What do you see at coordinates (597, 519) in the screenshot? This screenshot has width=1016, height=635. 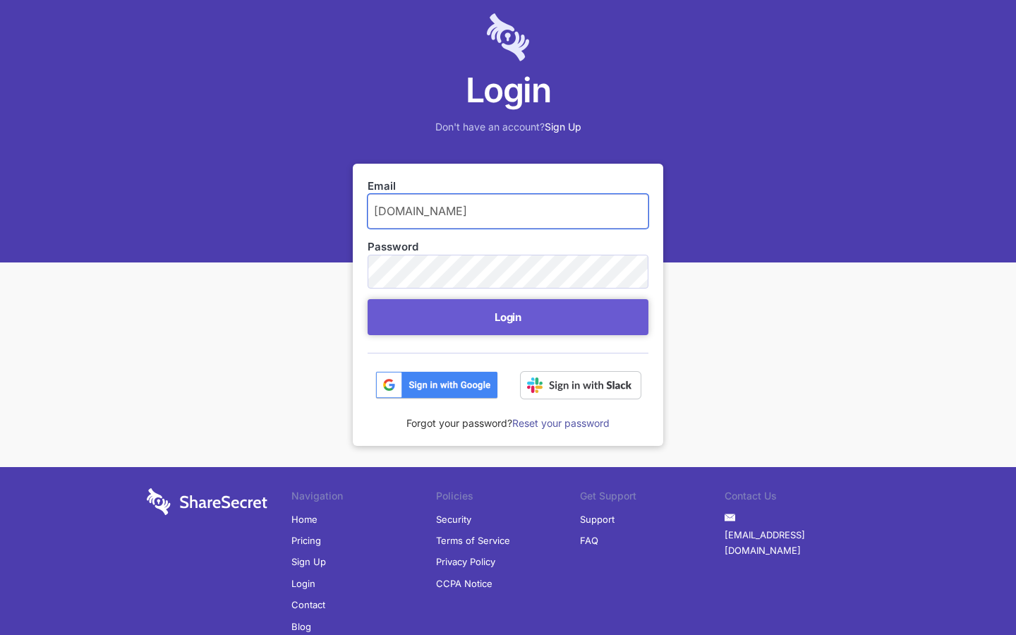 I see `a: Support` at bounding box center [597, 519].